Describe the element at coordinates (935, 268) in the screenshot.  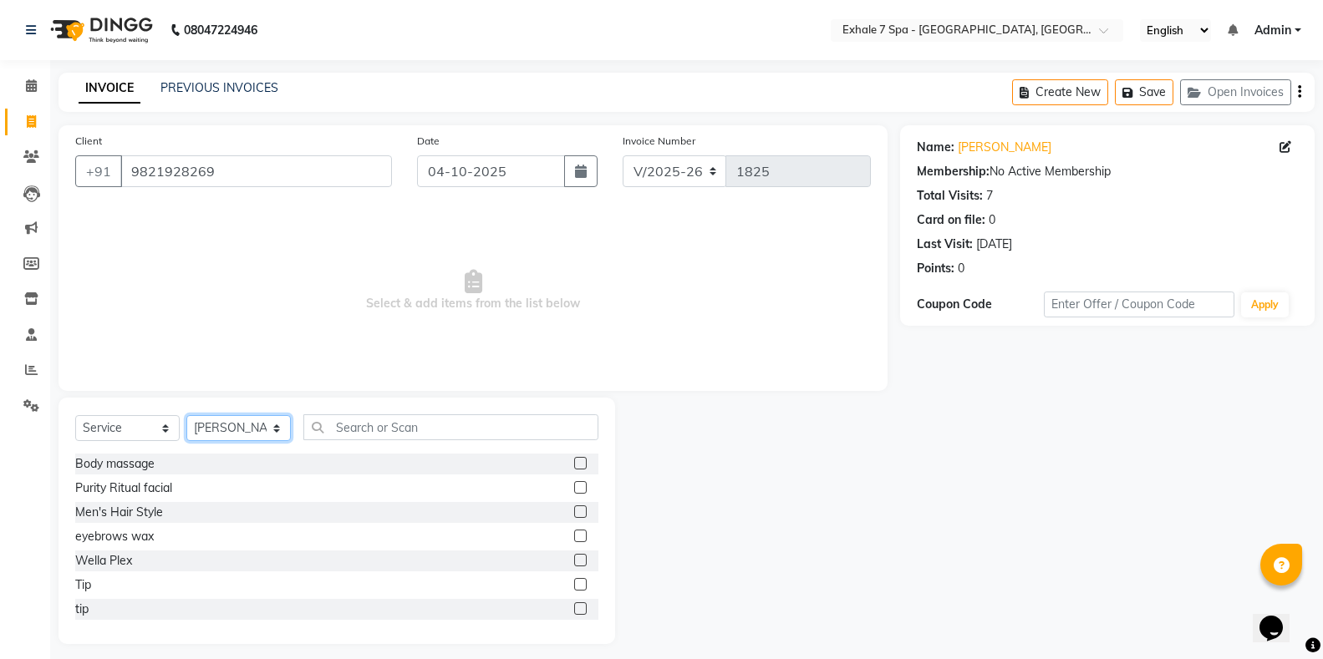
I see `div: Points:` at that location.